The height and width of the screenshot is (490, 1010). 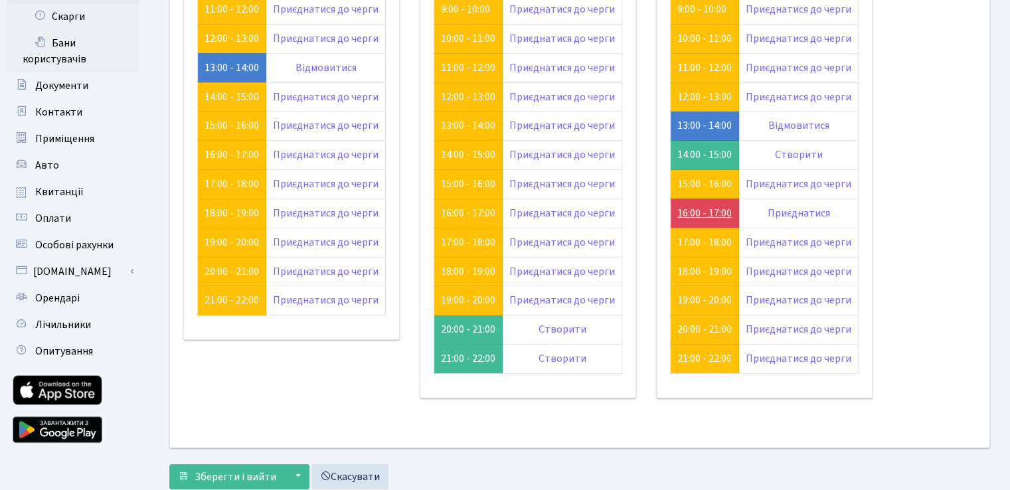 I want to click on span: Особові рахунки, so click(x=74, y=245).